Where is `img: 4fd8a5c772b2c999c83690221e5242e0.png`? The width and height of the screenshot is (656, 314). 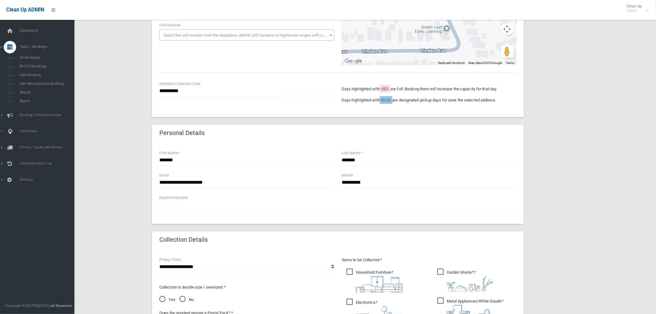
img: 4fd8a5c772b2c999c83690221e5242e0.png is located at coordinates (470, 284).